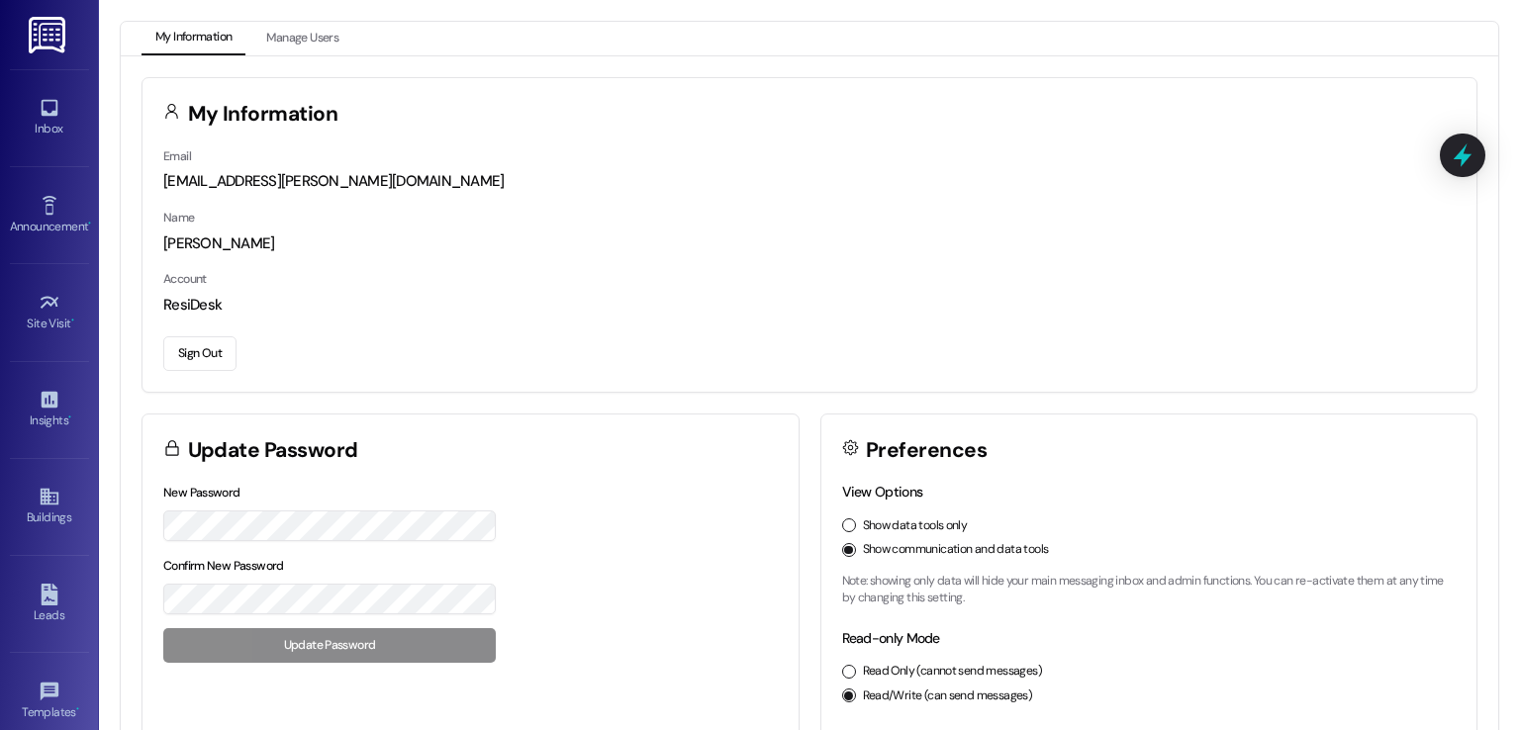 The image size is (1520, 730). I want to click on h3: My Information, so click(263, 114).